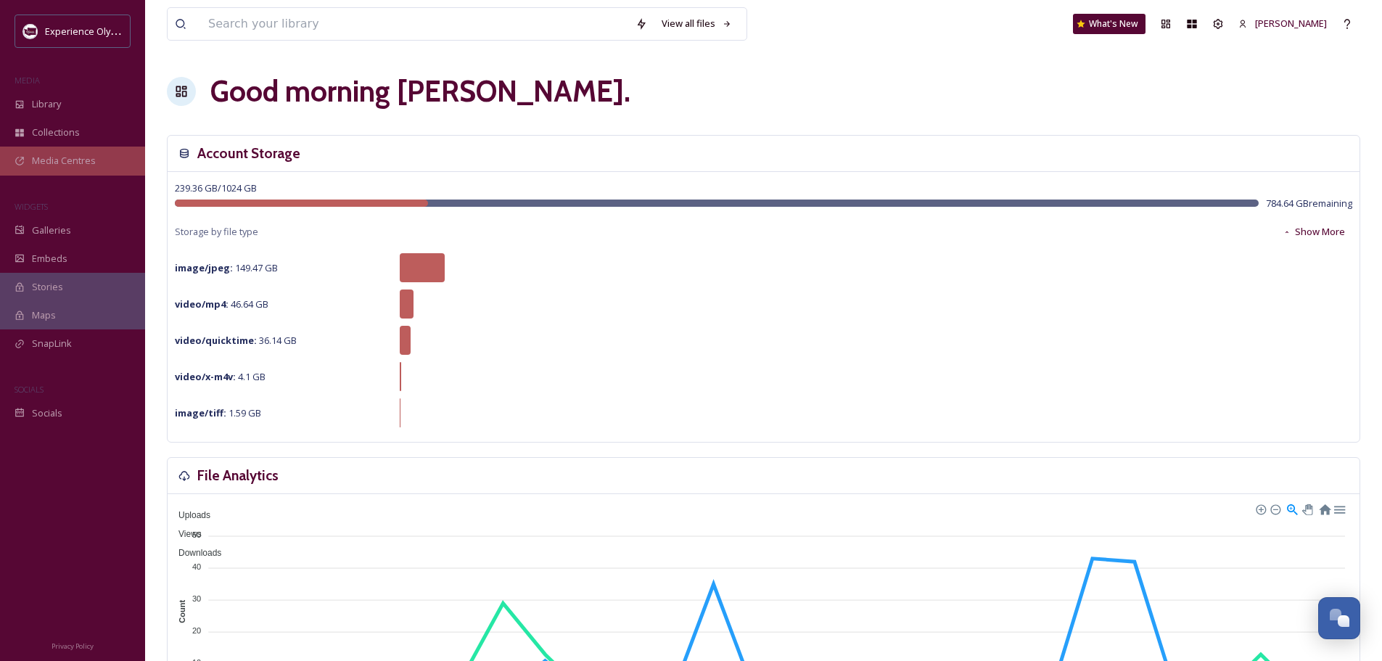  I want to click on div: View all files, so click(696, 23).